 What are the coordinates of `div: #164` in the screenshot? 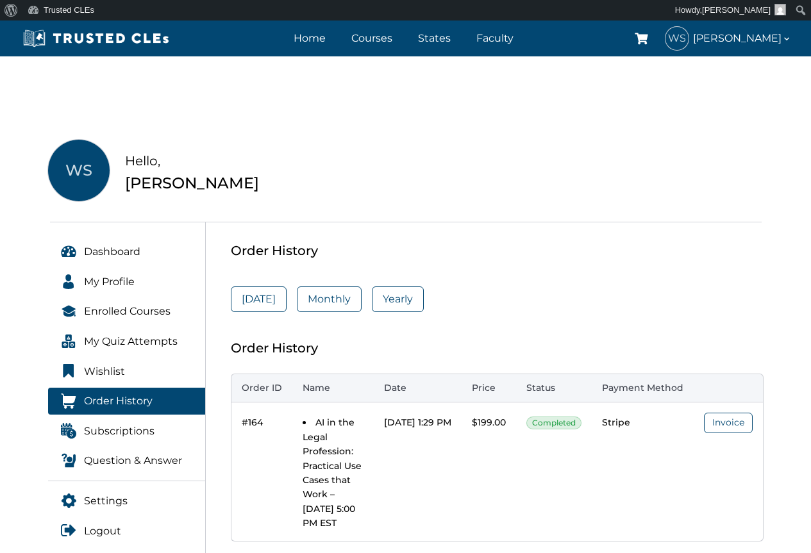 It's located at (262, 423).